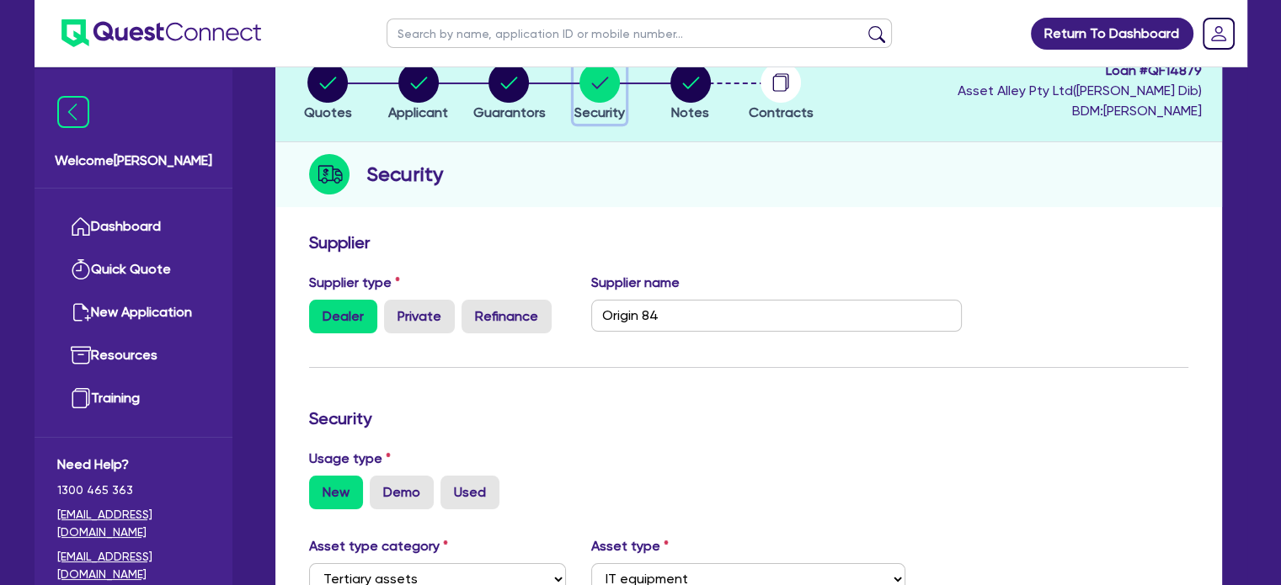 This screenshot has height=585, width=1281. Describe the element at coordinates (343, 317) in the screenshot. I see `label: Dealer` at that location.